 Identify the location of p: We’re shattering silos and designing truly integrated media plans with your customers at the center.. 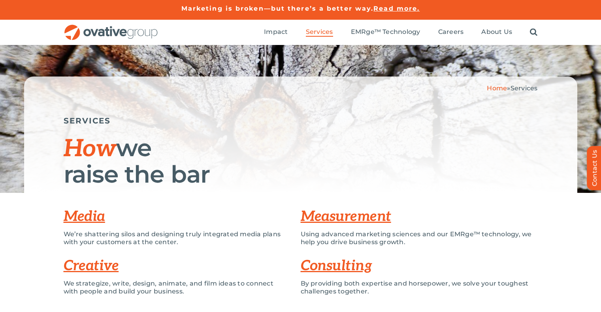
(176, 239).